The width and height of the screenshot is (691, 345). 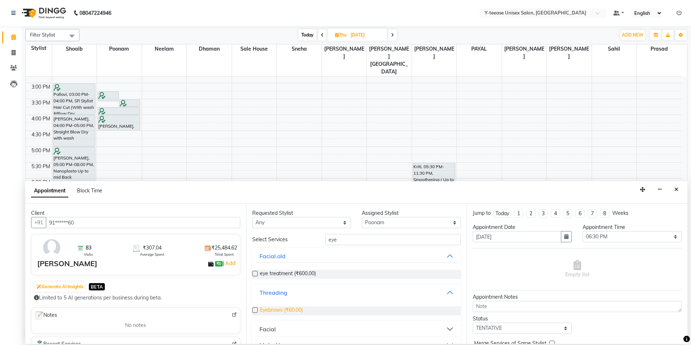 What do you see at coordinates (135, 325) in the screenshot?
I see `span: No notes` at bounding box center [135, 325].